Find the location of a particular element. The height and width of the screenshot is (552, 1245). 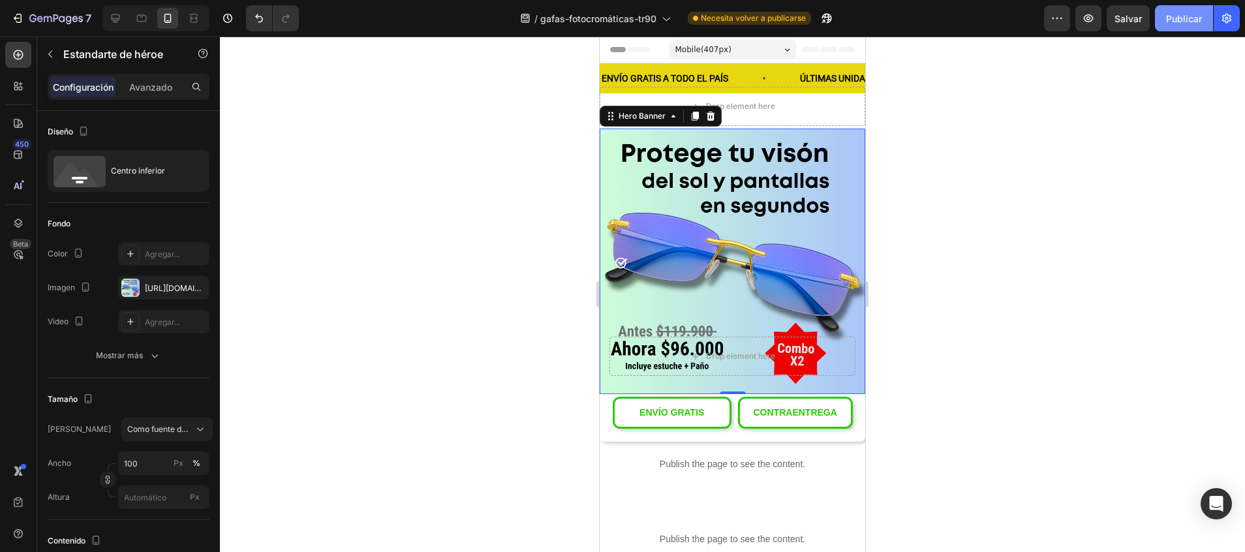

font: Diseño is located at coordinates (60, 132).